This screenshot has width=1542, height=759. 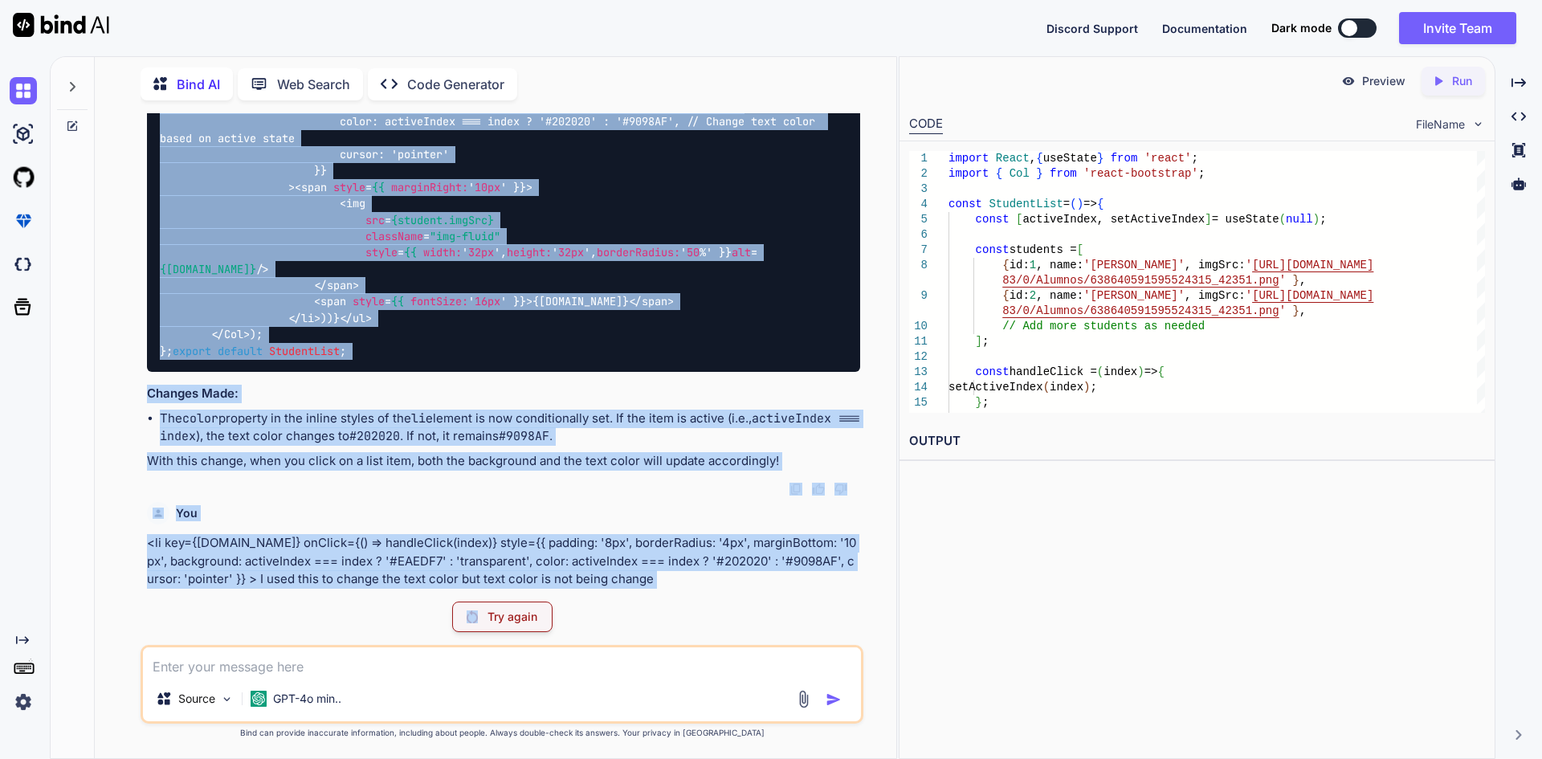 I want to click on span: li, so click(x=308, y=318).